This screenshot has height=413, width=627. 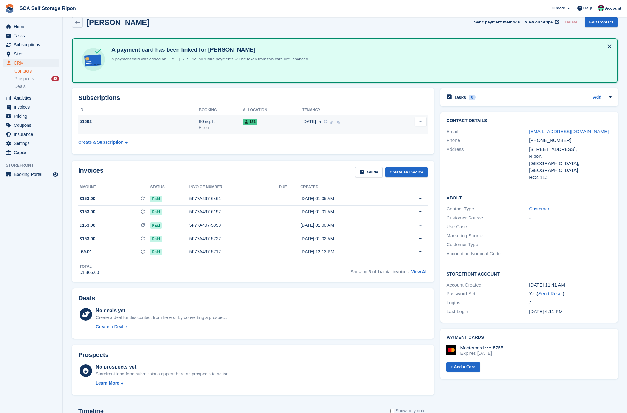 I want to click on th: Status, so click(x=169, y=187).